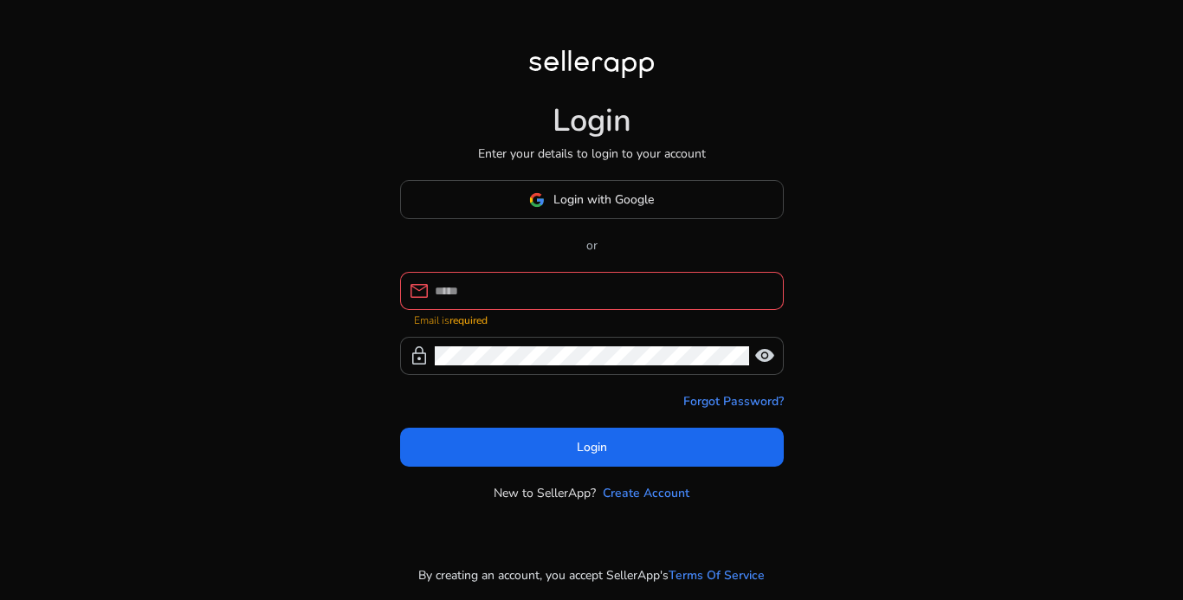 Image resolution: width=1183 pixels, height=600 pixels. What do you see at coordinates (419, 291) in the screenshot?
I see `span: mail` at bounding box center [419, 291].